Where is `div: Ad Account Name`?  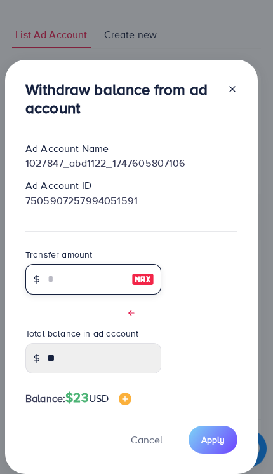 div: Ad Account Name is located at coordinates (132, 148).